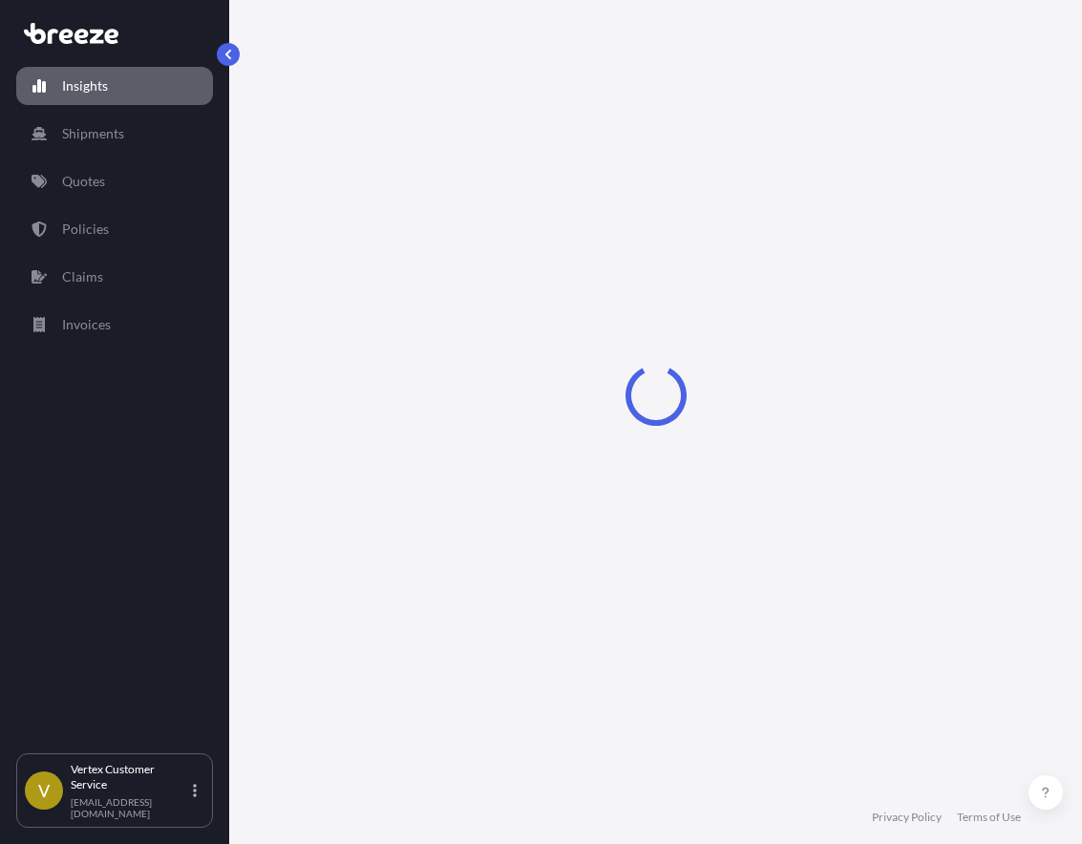 Image resolution: width=1082 pixels, height=844 pixels. Describe the element at coordinates (93, 134) in the screenshot. I see `p: Shipments` at that location.